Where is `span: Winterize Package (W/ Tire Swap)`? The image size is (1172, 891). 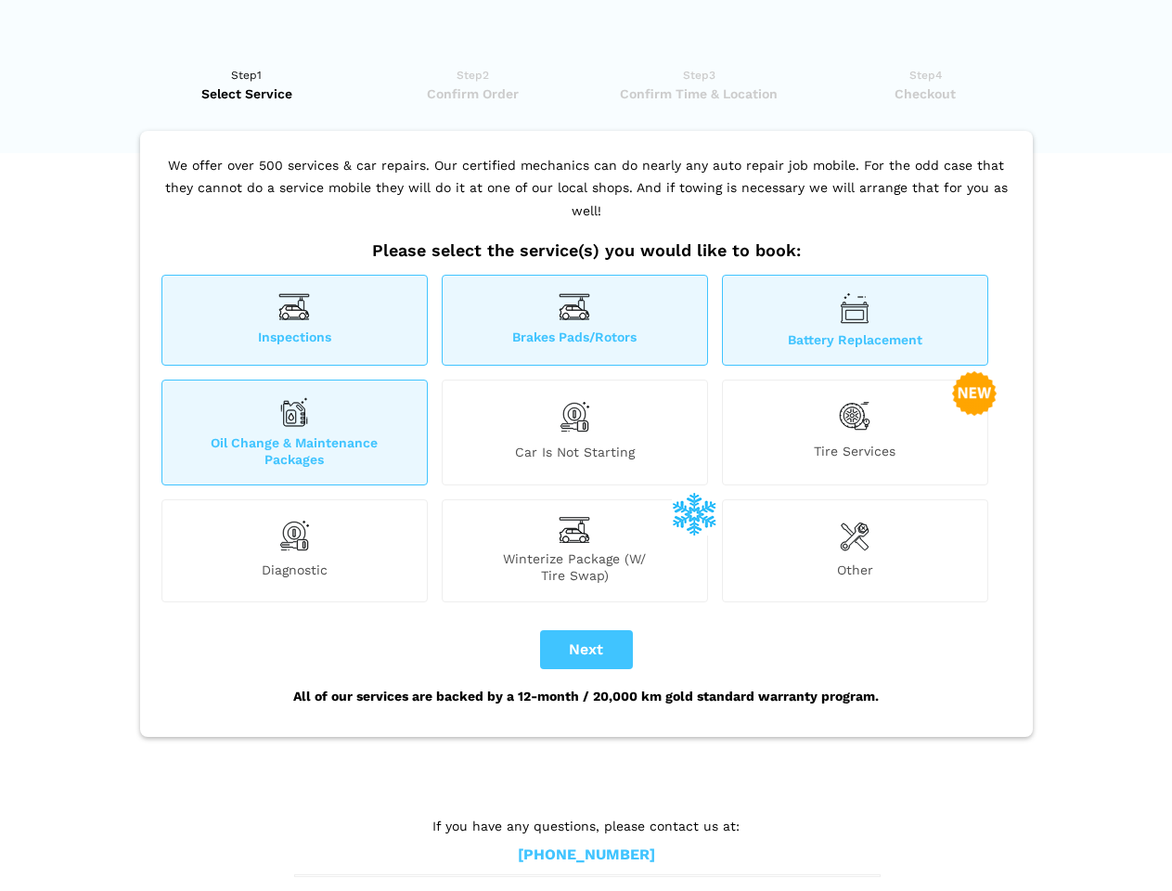 span: Winterize Package (W/ Tire Swap) is located at coordinates (574, 567).